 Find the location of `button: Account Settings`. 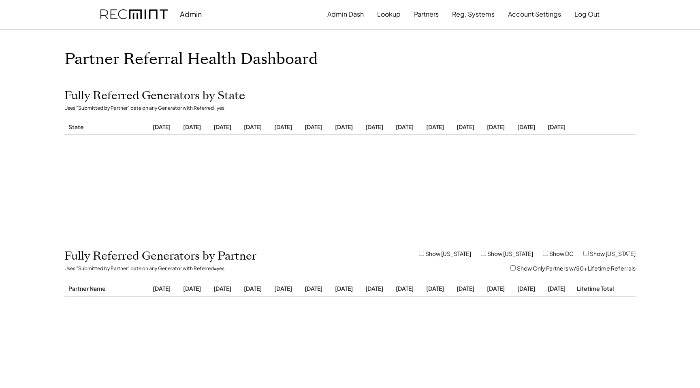

button: Account Settings is located at coordinates (535, 14).